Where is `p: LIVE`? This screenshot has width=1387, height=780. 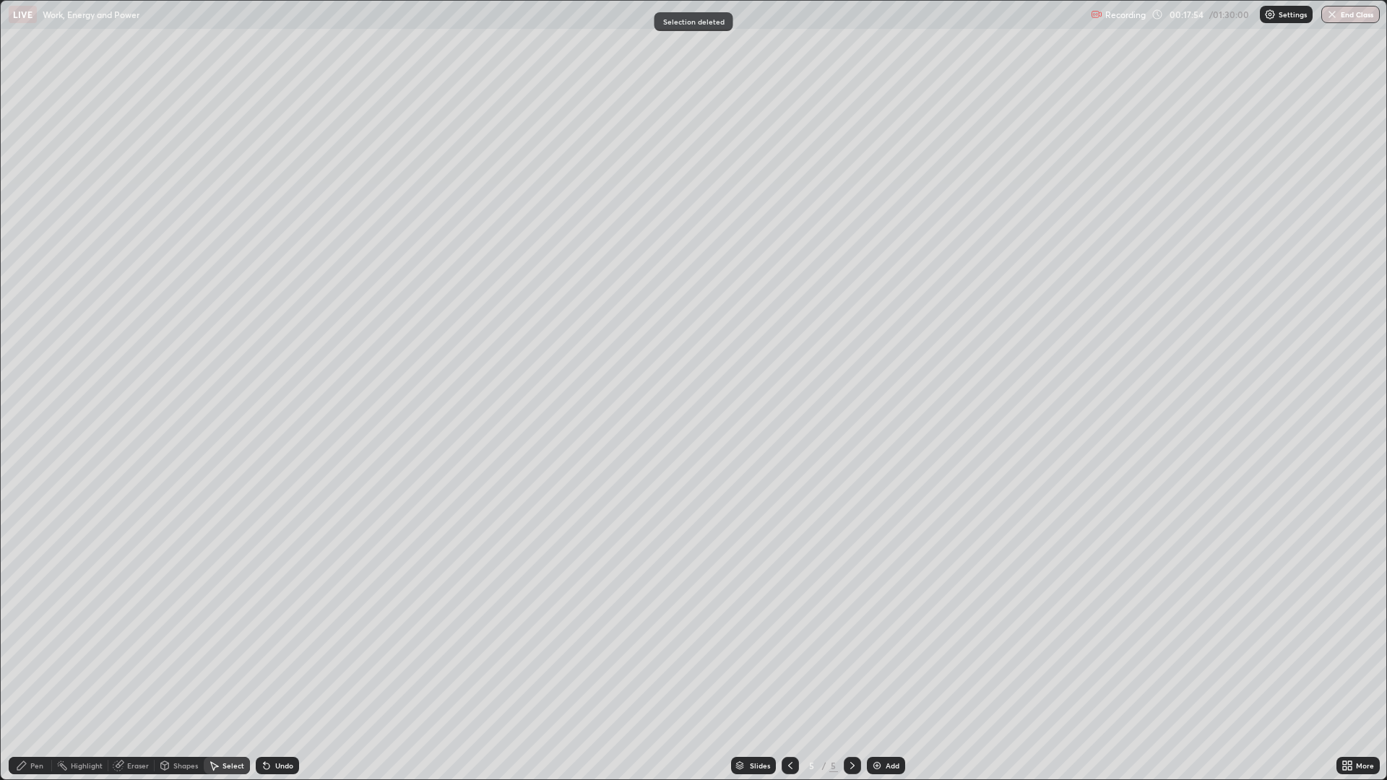 p: LIVE is located at coordinates (22, 14).